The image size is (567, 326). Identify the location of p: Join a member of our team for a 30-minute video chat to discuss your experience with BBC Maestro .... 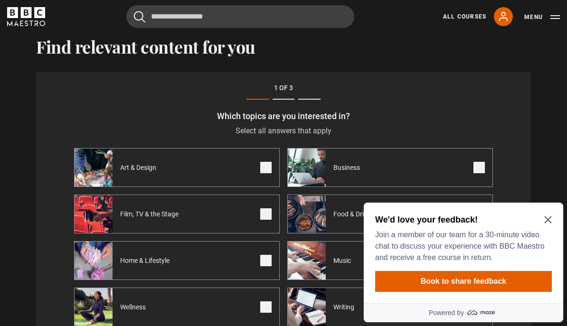
(102, 47).